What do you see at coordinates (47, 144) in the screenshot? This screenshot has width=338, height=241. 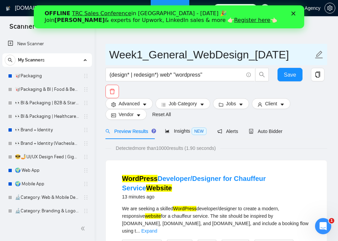 I see `a: 👀Brand + Identity (Viacheslav Crossing)` at bounding box center [47, 144].